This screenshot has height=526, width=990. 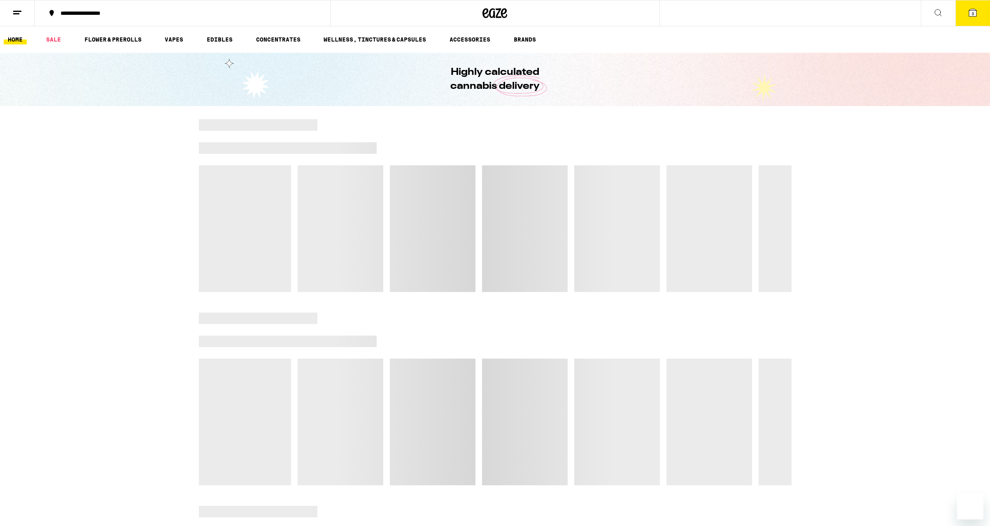 What do you see at coordinates (495, 79) in the screenshot?
I see `h1: Highly calculated cannabis delivery` at bounding box center [495, 79].